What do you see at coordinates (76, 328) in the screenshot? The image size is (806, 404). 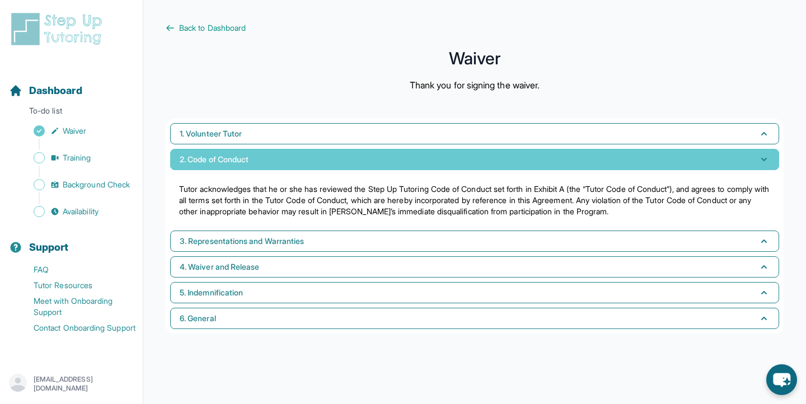 I see `a: Contact Onboarding Support` at bounding box center [76, 328].